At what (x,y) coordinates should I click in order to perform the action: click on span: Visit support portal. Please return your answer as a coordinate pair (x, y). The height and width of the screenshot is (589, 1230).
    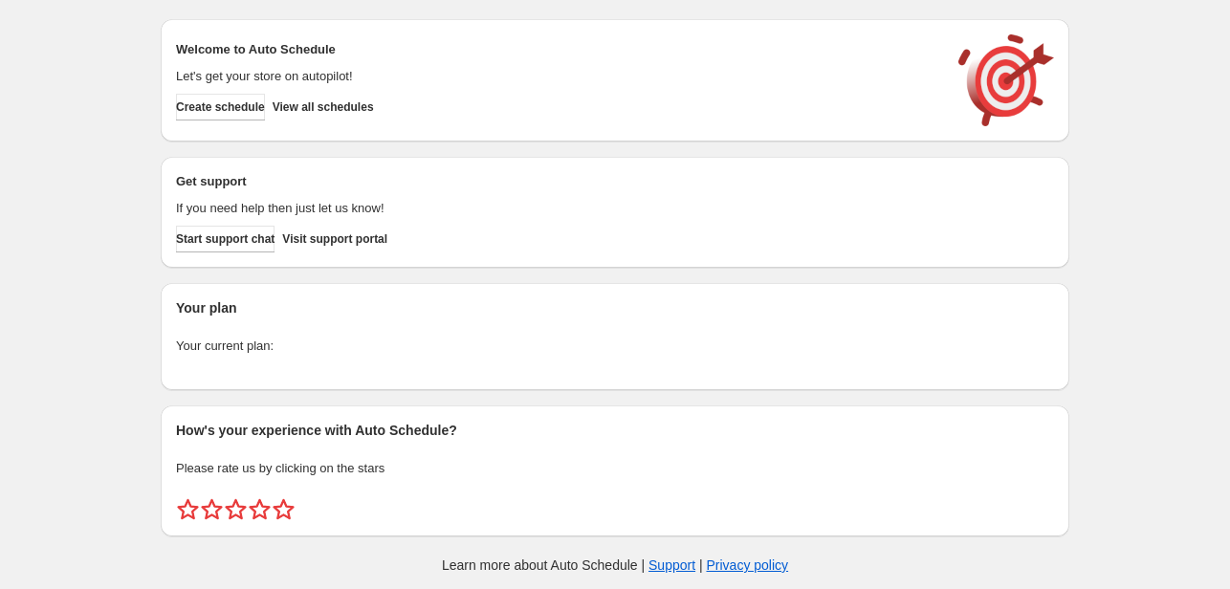
    Looking at the image, I should click on (335, 239).